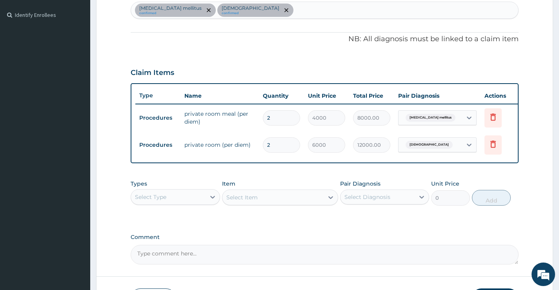 Image resolution: width=559 pixels, height=290 pixels. Describe the element at coordinates (500, 96) in the screenshot. I see `th: Actions` at that location.